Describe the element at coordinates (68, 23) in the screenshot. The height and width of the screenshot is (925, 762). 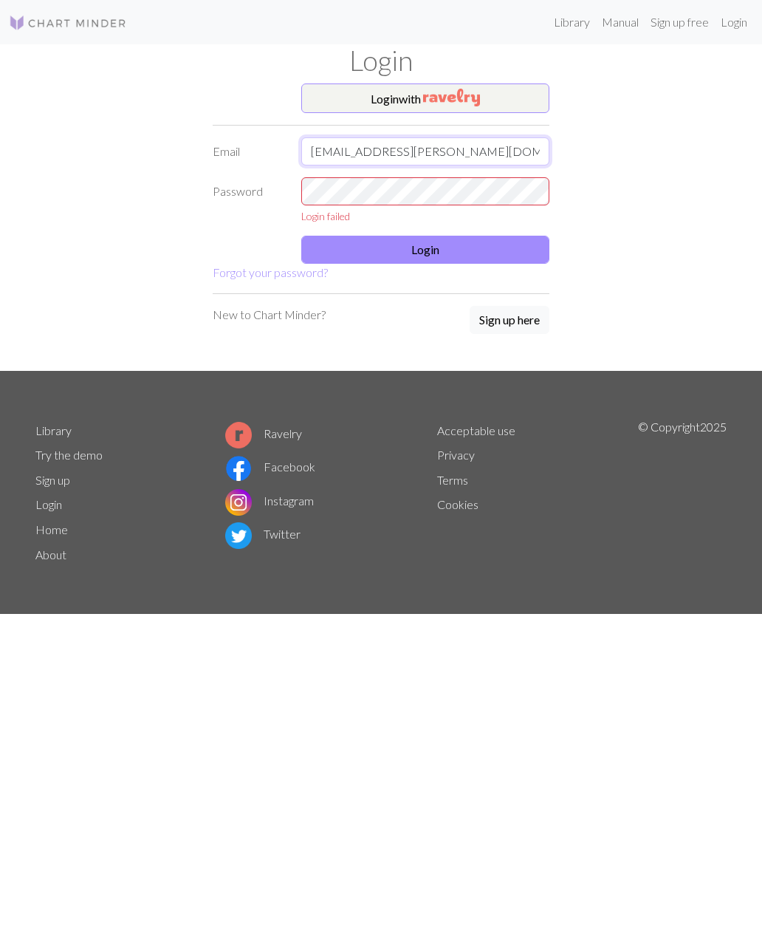
I see `img: Logo` at that location.